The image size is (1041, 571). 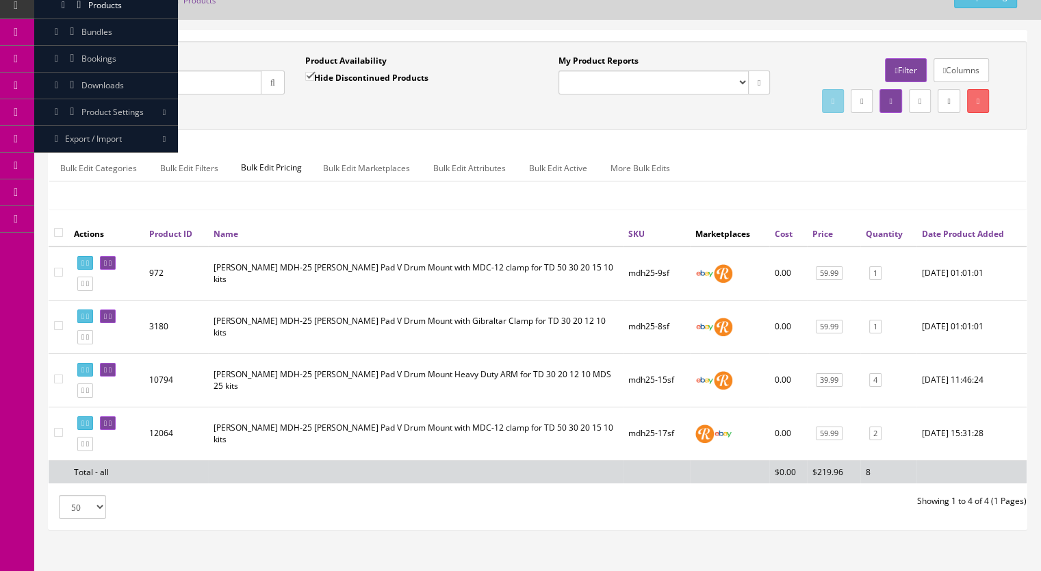 I want to click on input: Hide Discontinued Products, so click(x=309, y=76).